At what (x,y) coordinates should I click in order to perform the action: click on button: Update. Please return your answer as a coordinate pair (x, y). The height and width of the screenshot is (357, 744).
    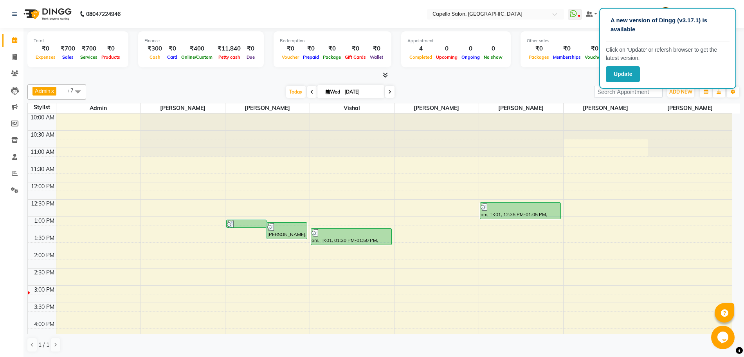
    Looking at the image, I should click on (623, 74).